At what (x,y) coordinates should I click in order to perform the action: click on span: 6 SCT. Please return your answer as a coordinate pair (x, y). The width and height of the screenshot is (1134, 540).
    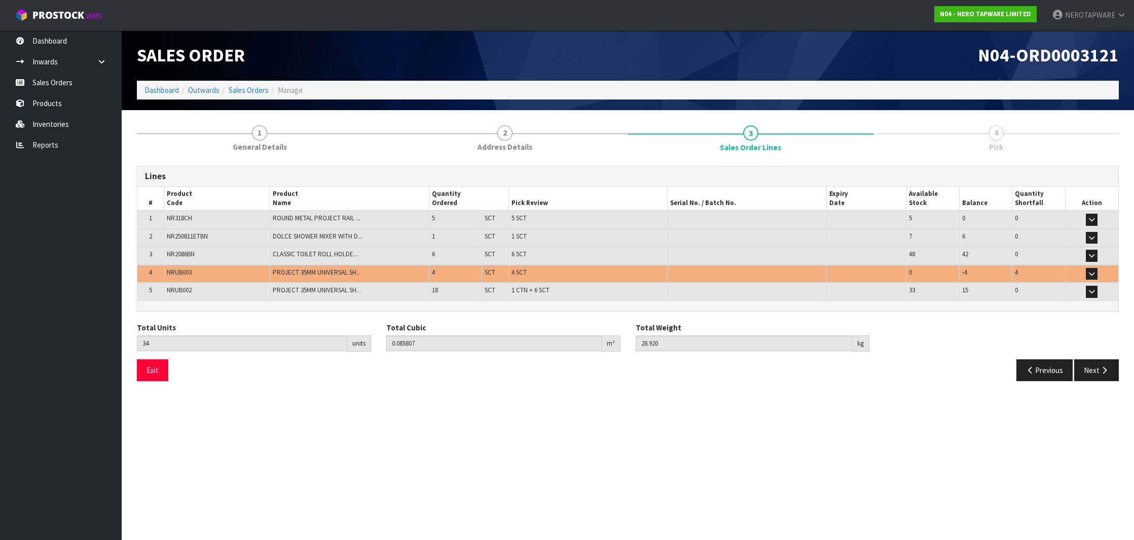
    Looking at the image, I should click on (519, 254).